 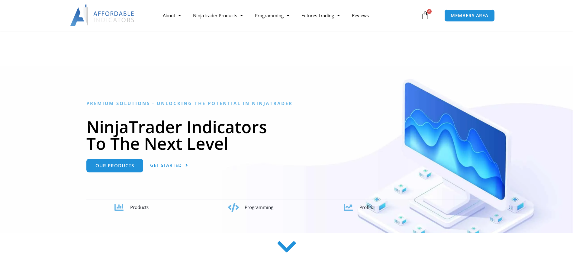 I want to click on nav: Menu, so click(x=288, y=15).